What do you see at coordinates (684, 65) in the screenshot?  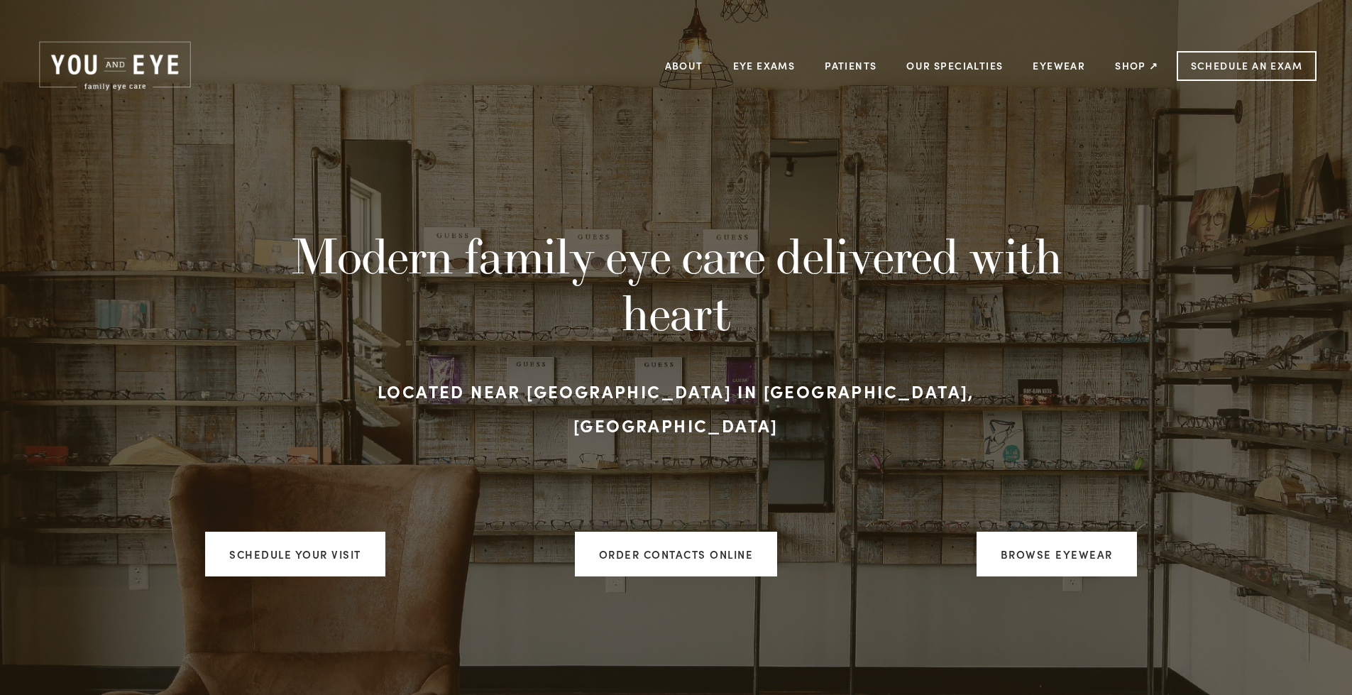 I see `a: About` at bounding box center [684, 65].